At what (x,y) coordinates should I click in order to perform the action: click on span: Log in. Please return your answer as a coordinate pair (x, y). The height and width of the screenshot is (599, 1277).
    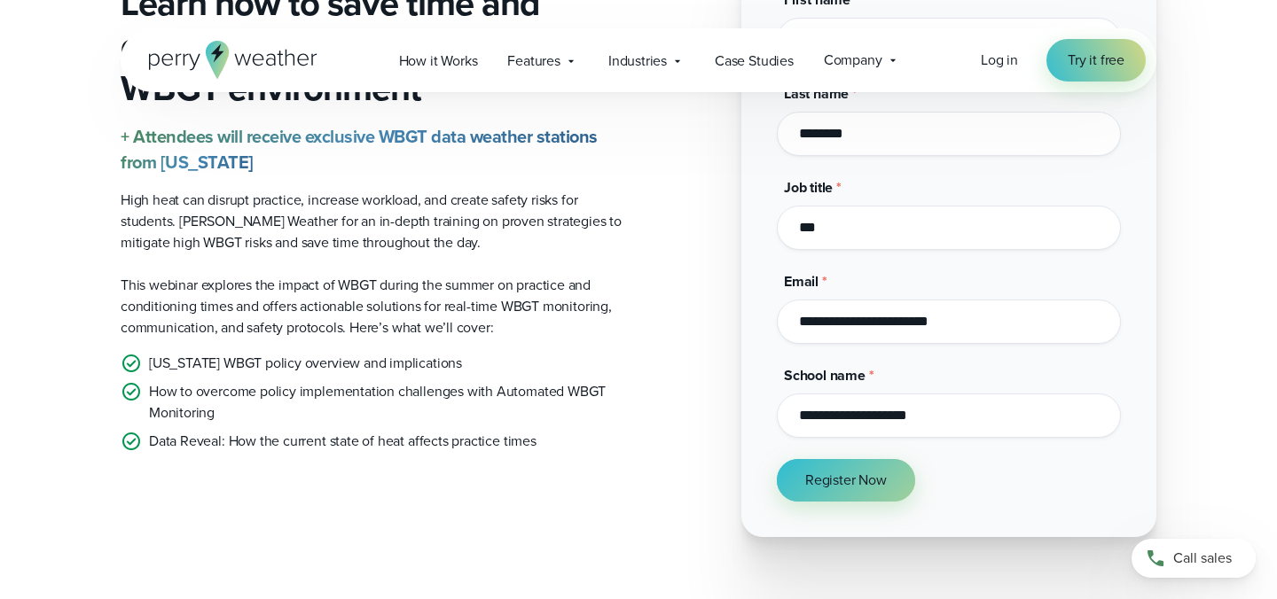
    Looking at the image, I should click on (999, 59).